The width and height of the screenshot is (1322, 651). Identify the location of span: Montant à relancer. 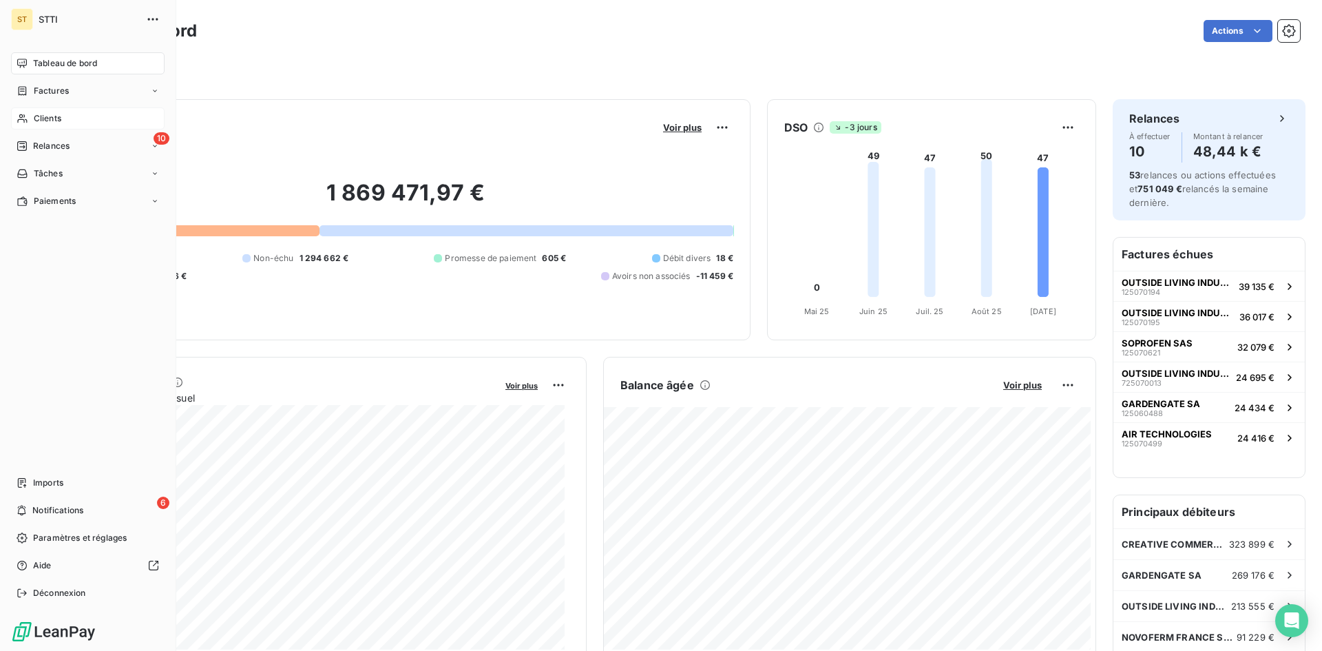
(1229, 136).